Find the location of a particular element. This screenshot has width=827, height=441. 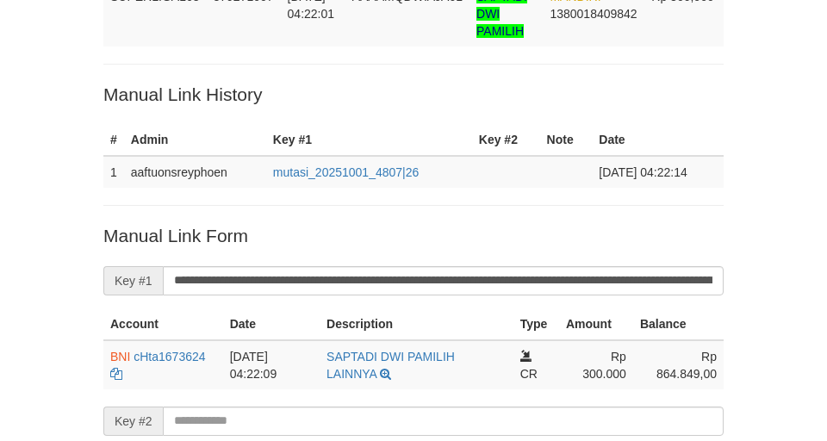

th: Type is located at coordinates (536, 324).